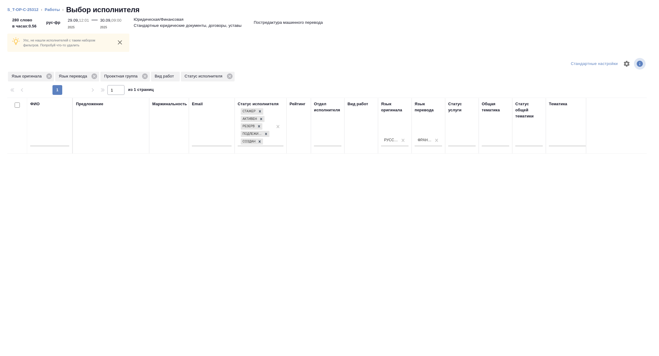 This screenshot has width=659, height=356. What do you see at coordinates (165, 76) in the screenshot?
I see `p: Вид работ` at bounding box center [165, 76].